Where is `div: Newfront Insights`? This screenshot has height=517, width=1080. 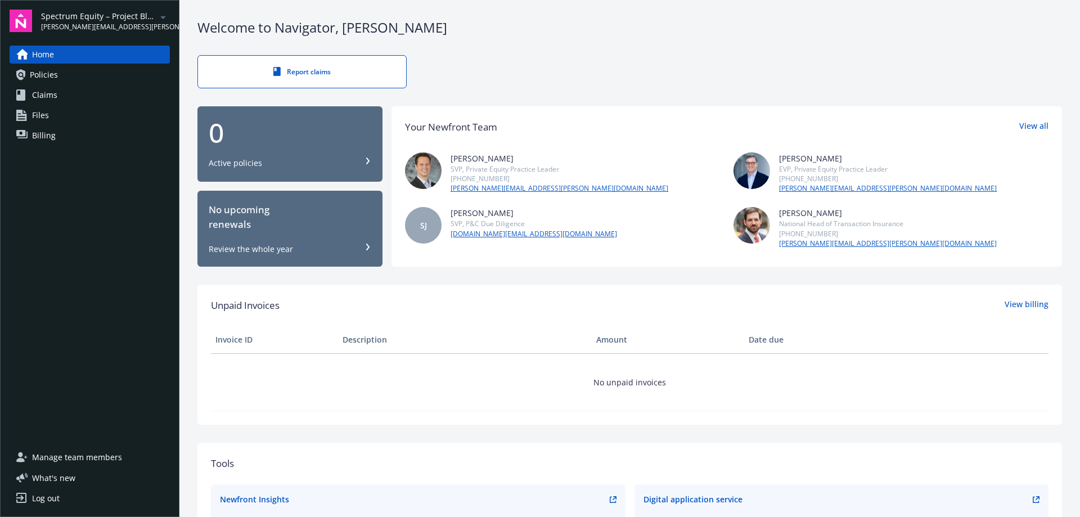 div: Newfront Insights is located at coordinates (254, 499).